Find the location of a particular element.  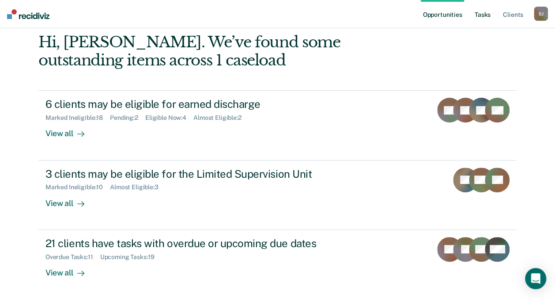

div: Marked Ineligible : 10 is located at coordinates (78, 187).